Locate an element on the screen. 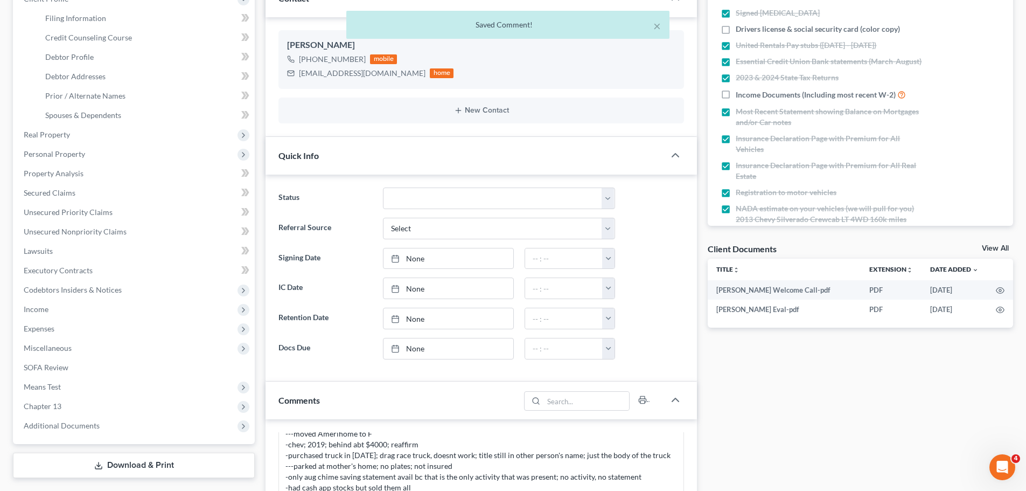  div: Saved Comment! is located at coordinates (508, 25).